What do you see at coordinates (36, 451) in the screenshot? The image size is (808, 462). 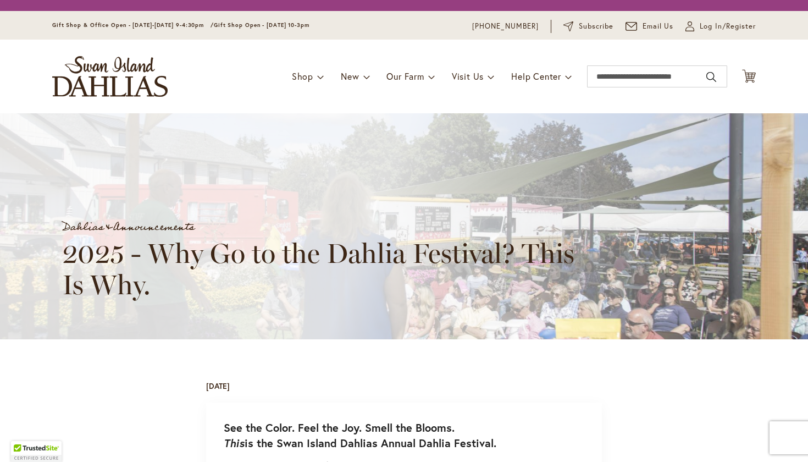 I see `div: TrustedSite Certified` at bounding box center [36, 451].